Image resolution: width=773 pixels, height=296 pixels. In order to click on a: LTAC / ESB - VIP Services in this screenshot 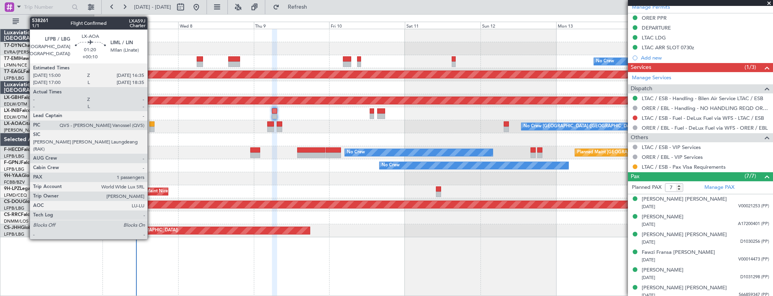, I will do `click(671, 147)`.